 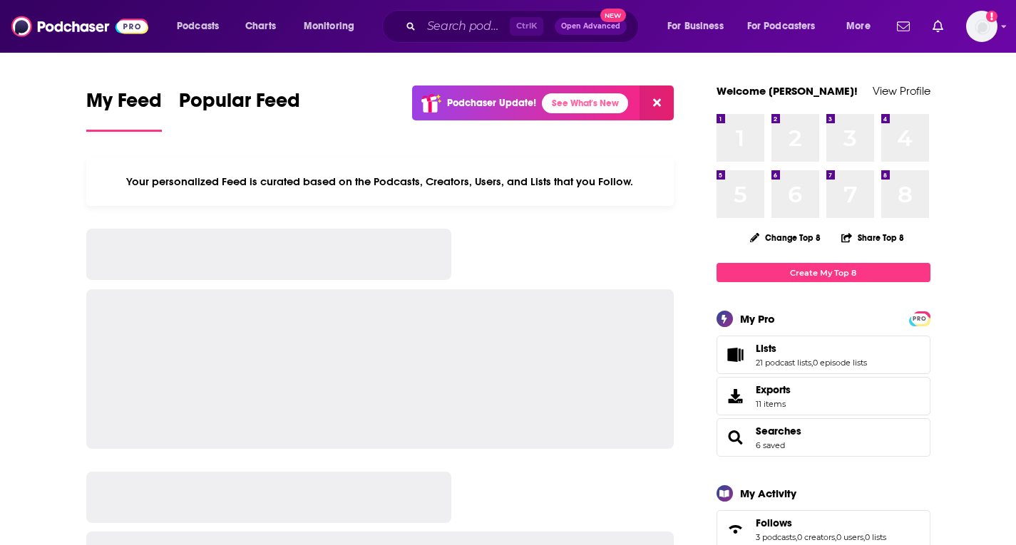 What do you see at coordinates (875, 537) in the screenshot?
I see `a: 0 lists` at bounding box center [875, 537].